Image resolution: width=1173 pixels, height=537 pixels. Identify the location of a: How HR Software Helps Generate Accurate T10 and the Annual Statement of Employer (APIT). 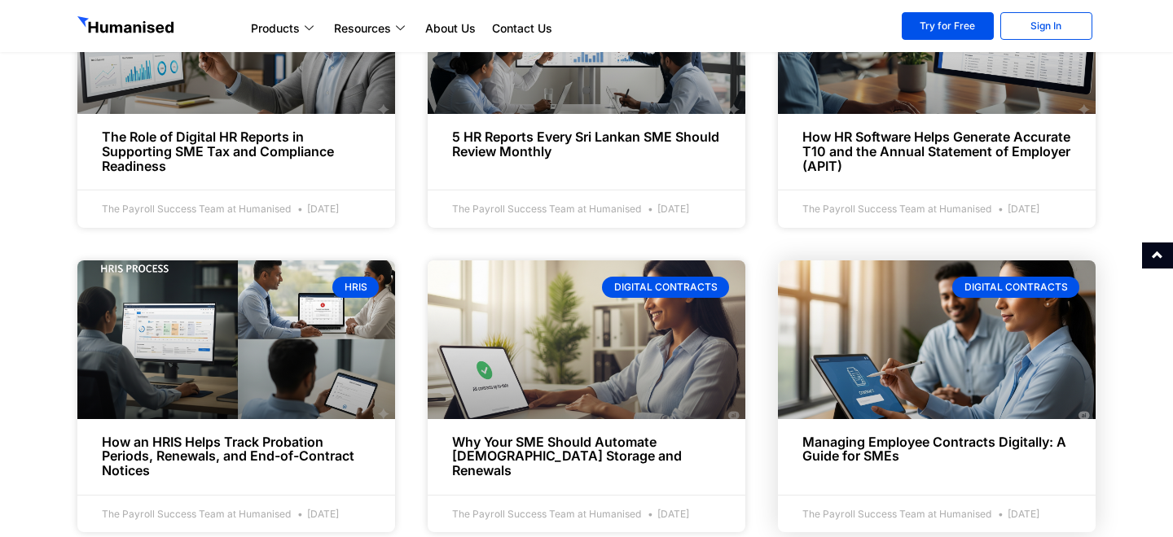
(936, 151).